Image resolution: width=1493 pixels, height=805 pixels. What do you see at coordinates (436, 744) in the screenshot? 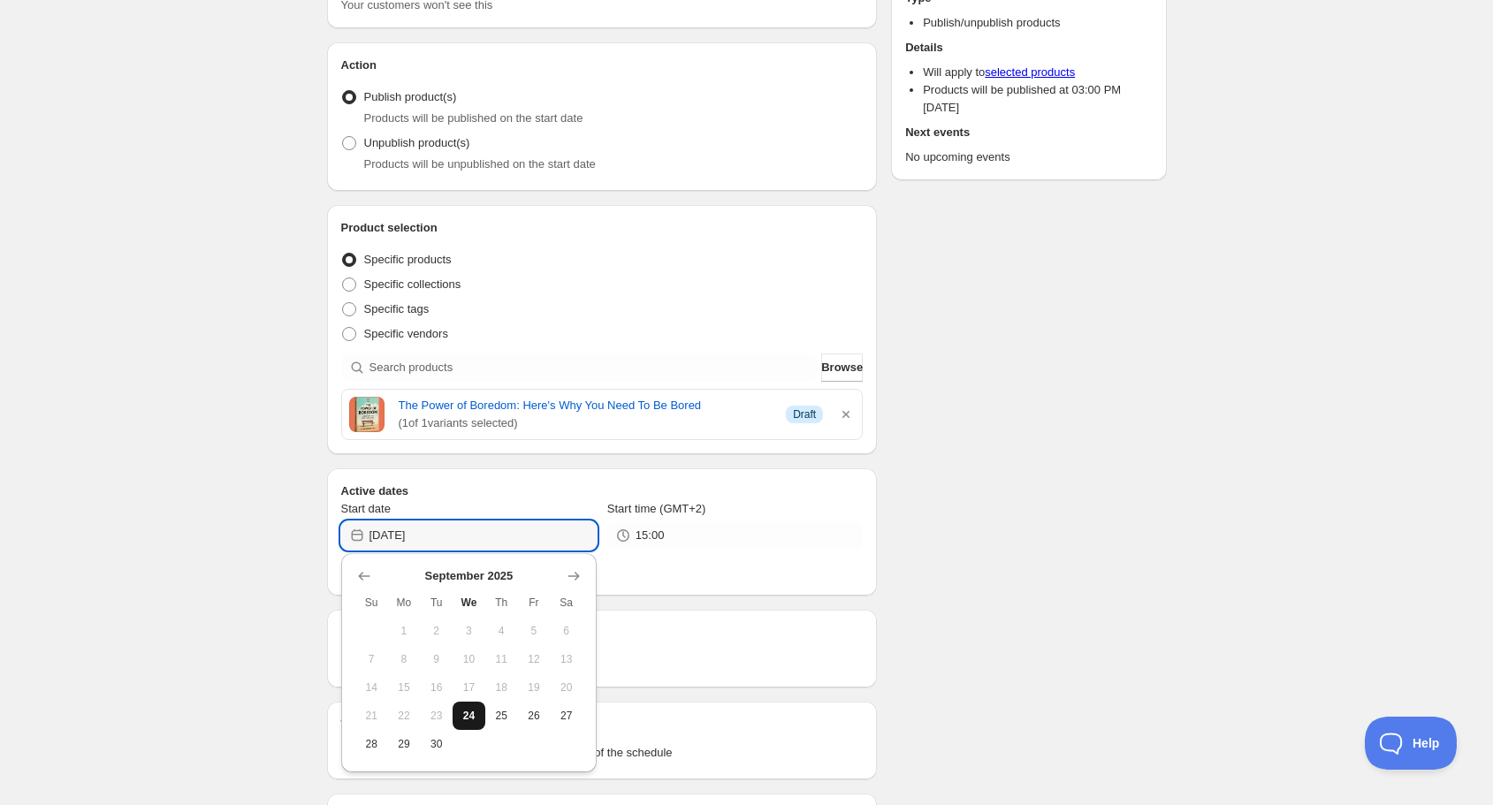
I see `button: Tuesday September 30 2025` at bounding box center [436, 744].